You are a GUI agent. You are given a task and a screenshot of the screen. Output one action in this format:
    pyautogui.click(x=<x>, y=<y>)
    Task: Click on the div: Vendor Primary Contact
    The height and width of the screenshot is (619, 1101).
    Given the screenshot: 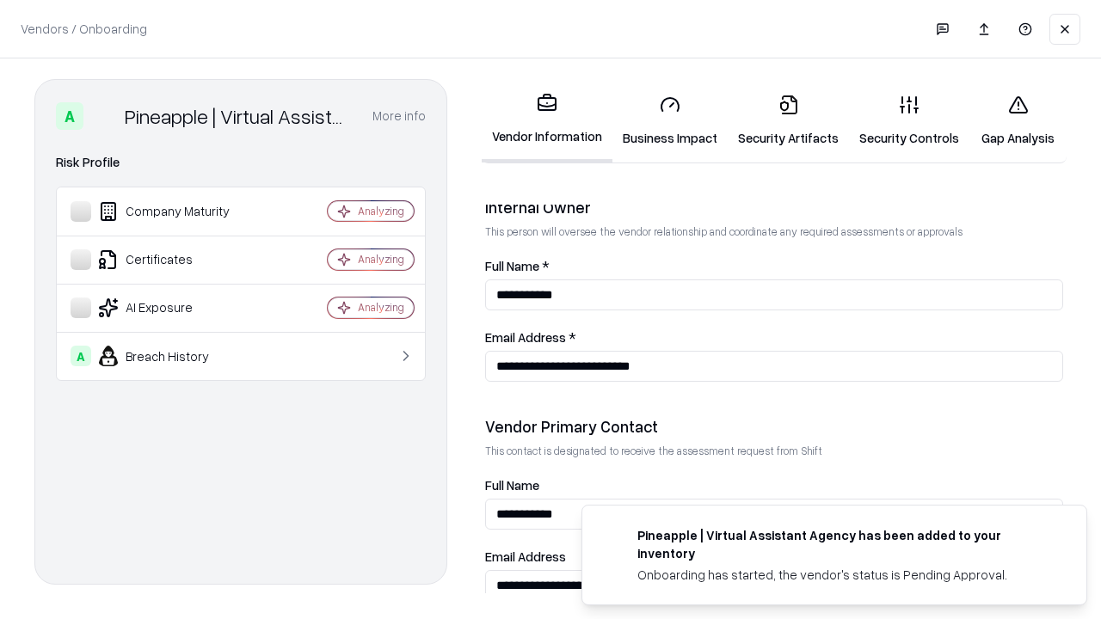 What is the action you would take?
    pyautogui.click(x=774, y=427)
    